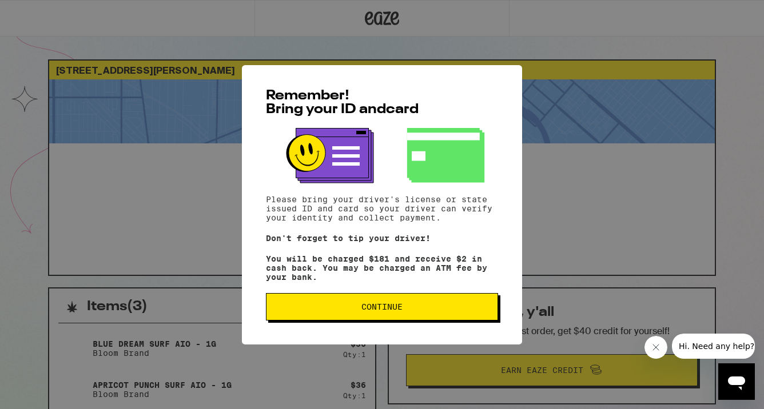 The height and width of the screenshot is (409, 764). What do you see at coordinates (382, 238) in the screenshot?
I see `p: Don't forget to tip your driver!` at bounding box center [382, 238].